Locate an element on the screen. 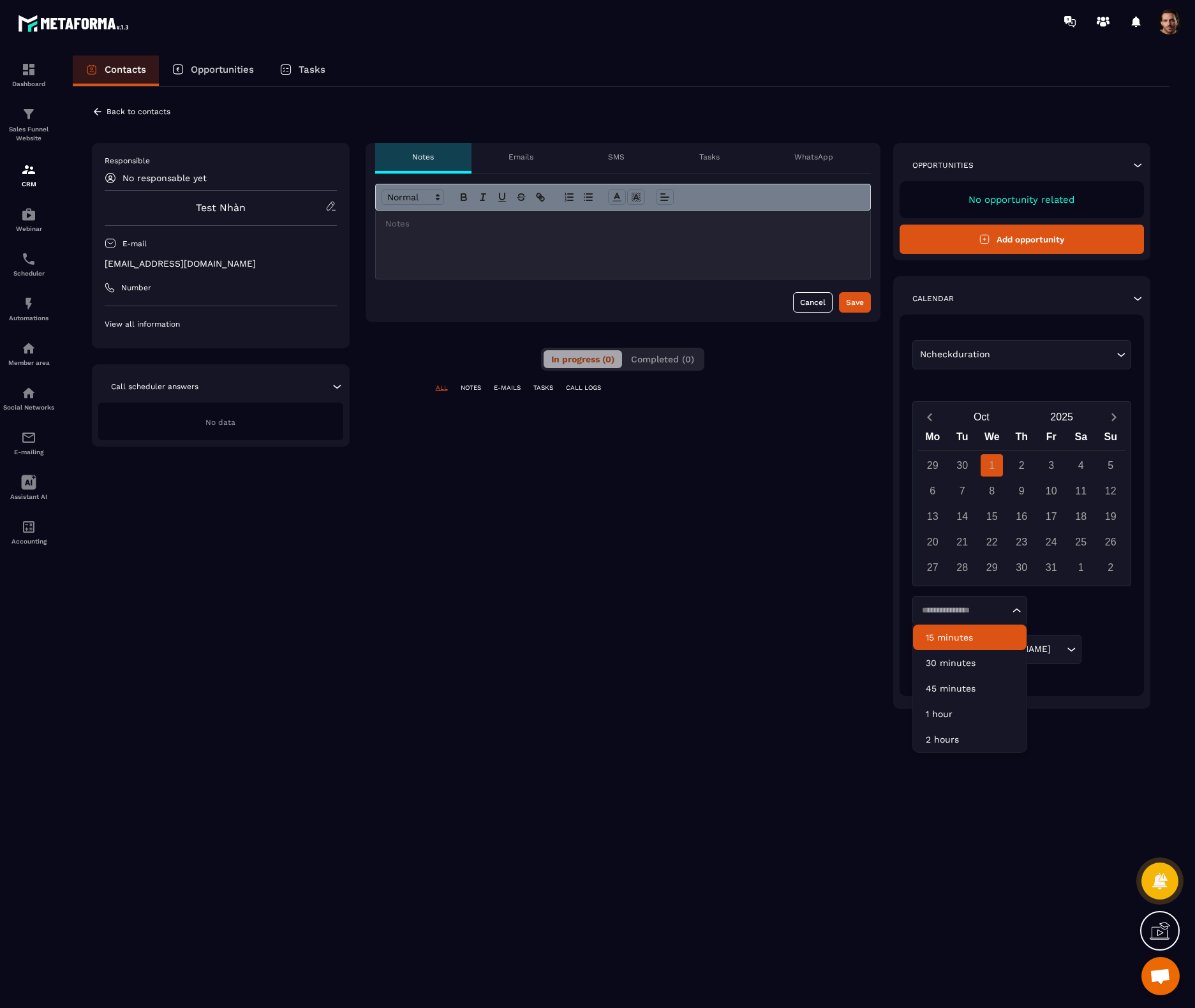  p: CRM is located at coordinates (28, 184).